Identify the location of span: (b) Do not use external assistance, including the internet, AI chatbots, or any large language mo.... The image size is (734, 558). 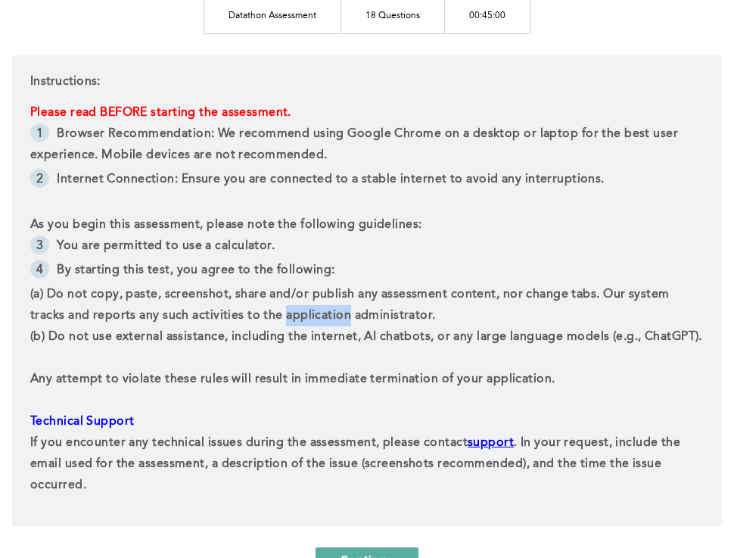
(366, 337).